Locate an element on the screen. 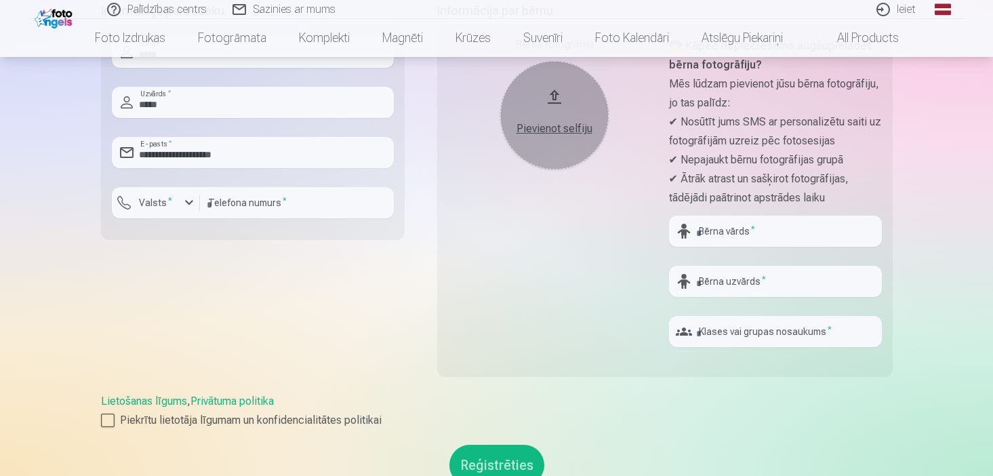 Image resolution: width=993 pixels, height=476 pixels. label: Piekrītu lietotāja līgumam un konfidencialitātes politikai is located at coordinates (497, 420).